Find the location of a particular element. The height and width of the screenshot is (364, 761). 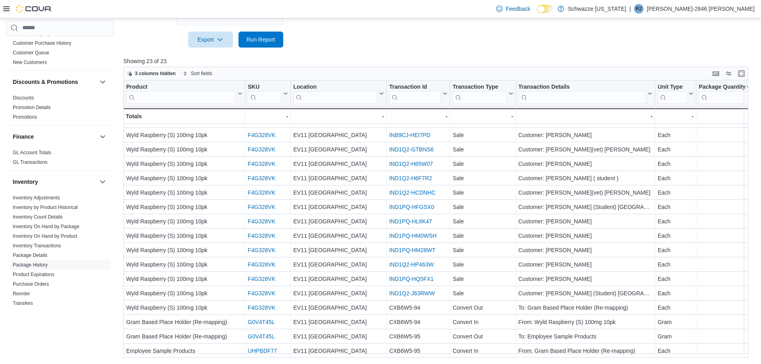

button: Inventory is located at coordinates (103, 182).